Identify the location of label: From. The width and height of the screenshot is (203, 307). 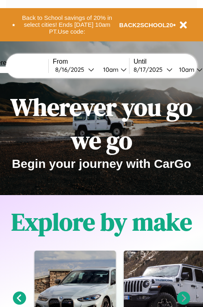
(91, 62).